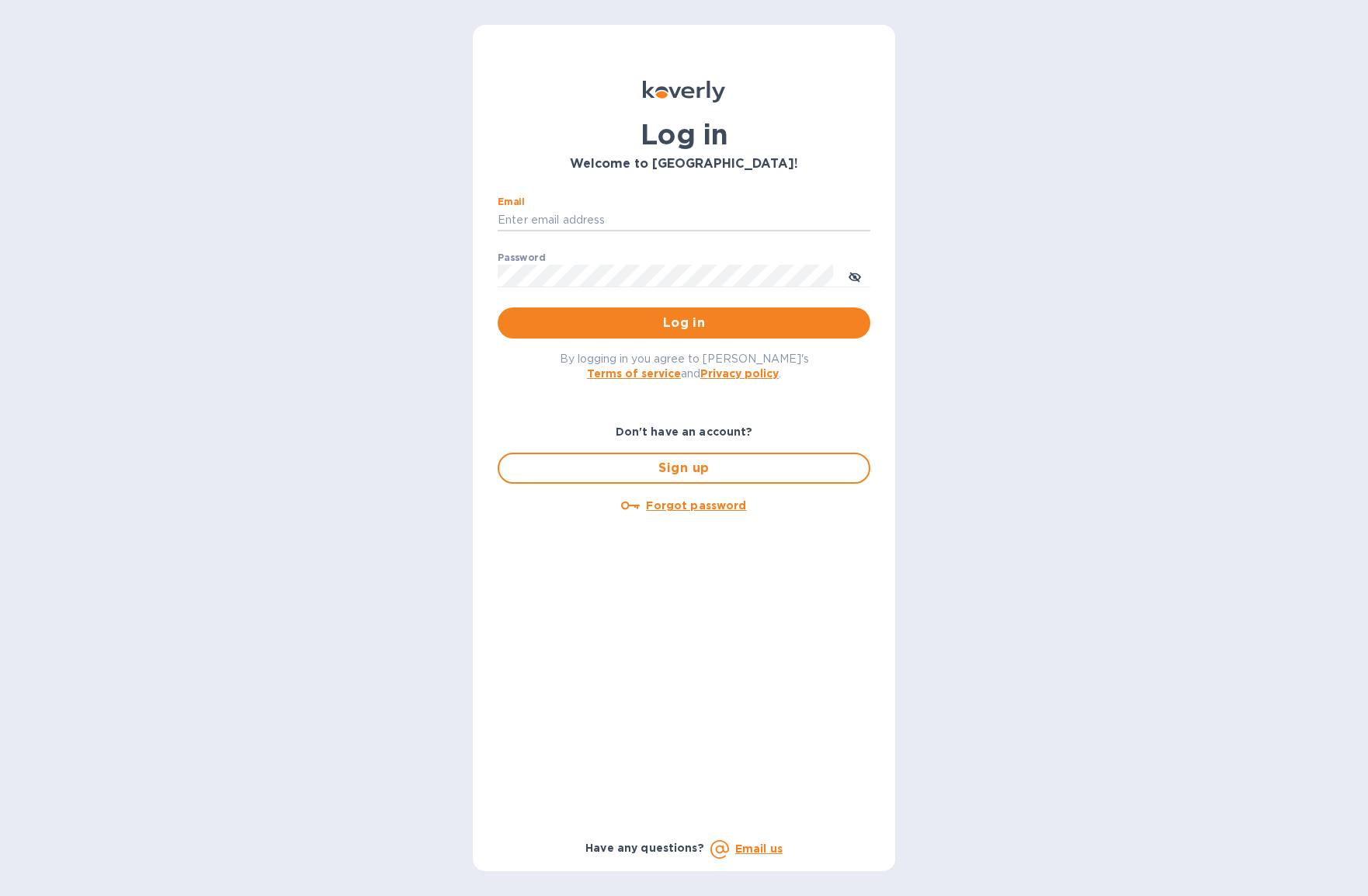 This screenshot has width=1368, height=896. I want to click on img: Koverly, so click(684, 91).